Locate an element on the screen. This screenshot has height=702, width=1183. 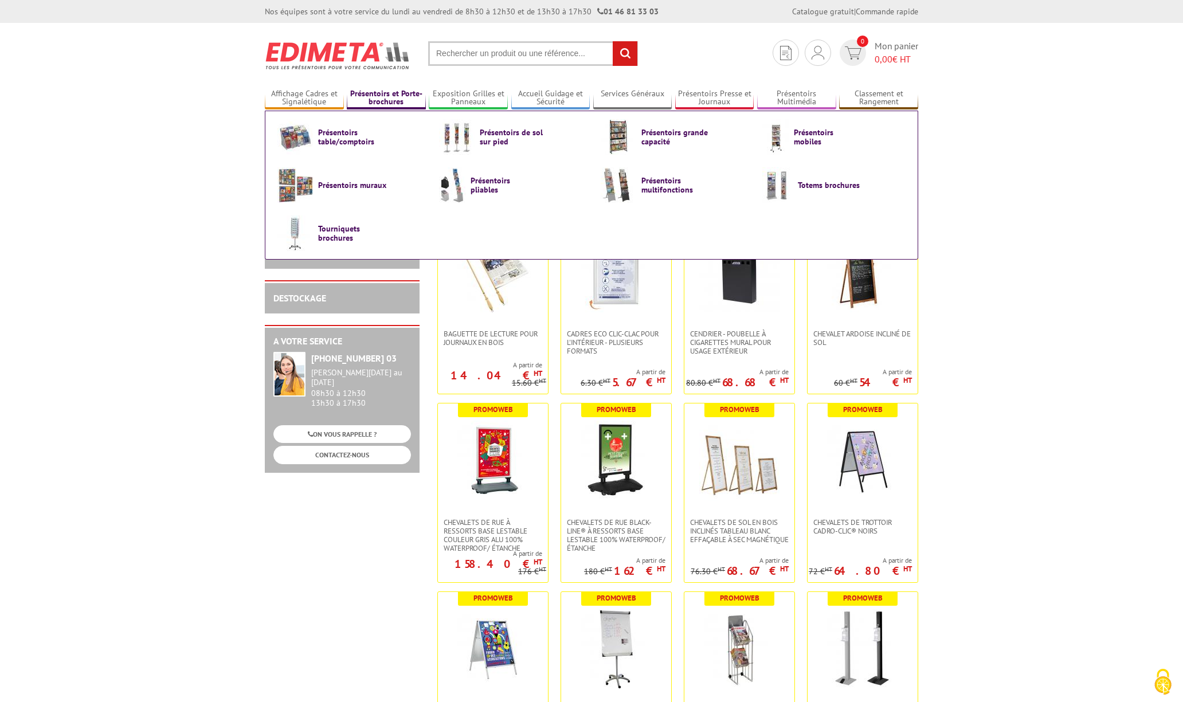
img: CENDRIER - POUBELLE À CIGARETTES MURAL POUR USAGE EXTÉRIEUR is located at coordinates (740, 272).